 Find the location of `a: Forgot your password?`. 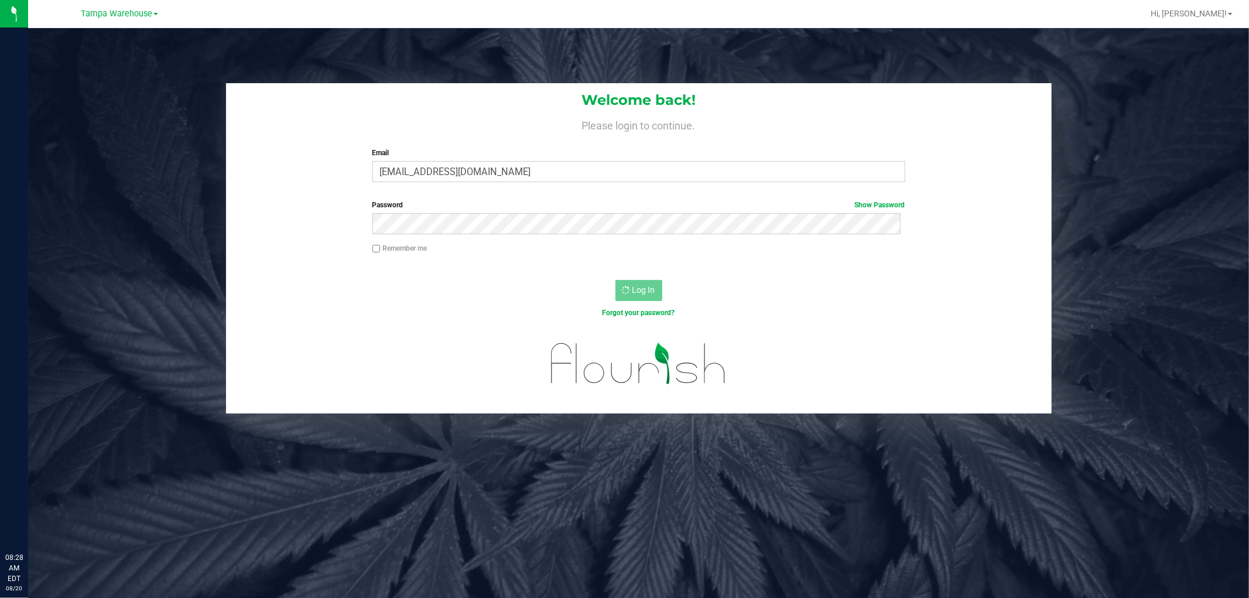

a: Forgot your password? is located at coordinates (639, 313).